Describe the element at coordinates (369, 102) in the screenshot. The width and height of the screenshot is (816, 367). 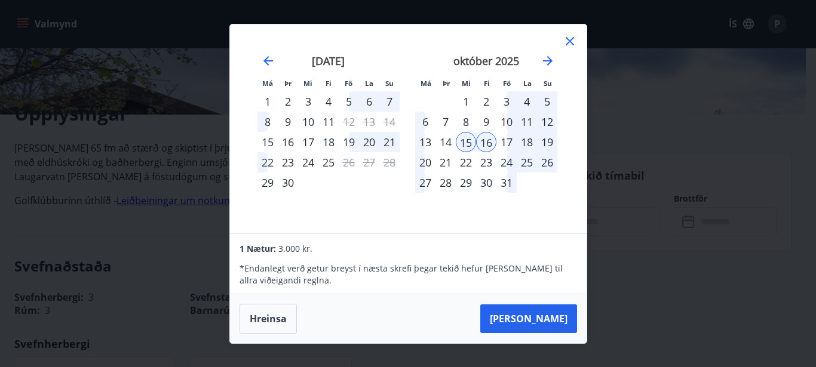
I see `div: 6` at that location.